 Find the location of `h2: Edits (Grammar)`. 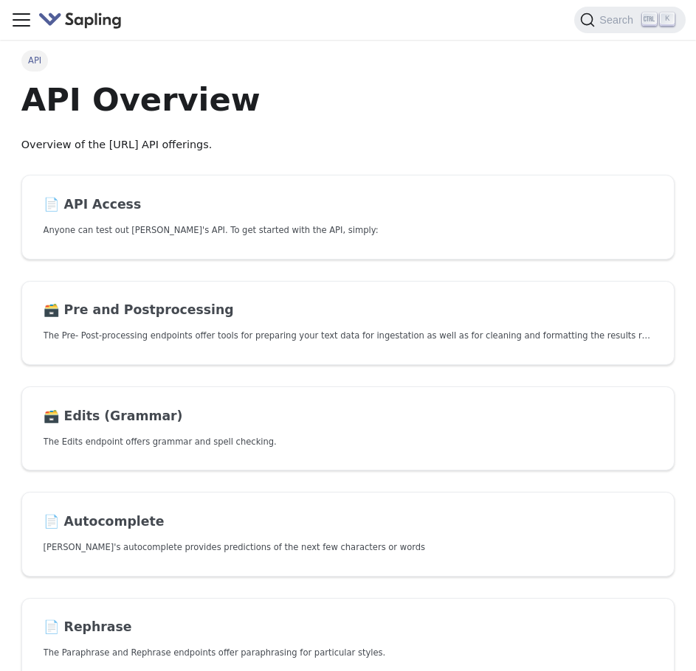

h2: Edits (Grammar) is located at coordinates (348, 417).